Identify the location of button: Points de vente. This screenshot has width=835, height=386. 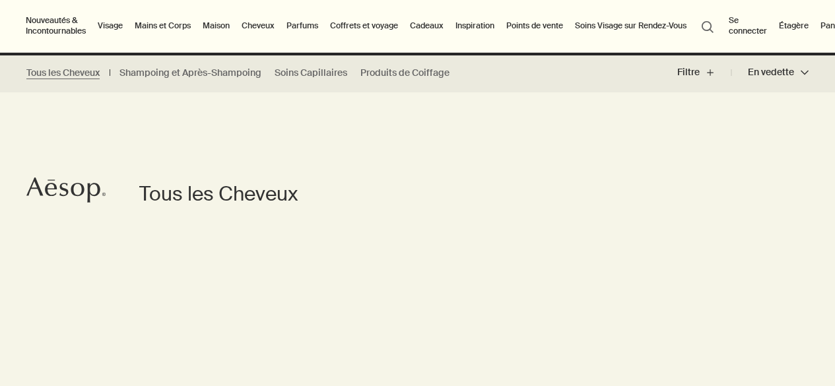
(535, 26).